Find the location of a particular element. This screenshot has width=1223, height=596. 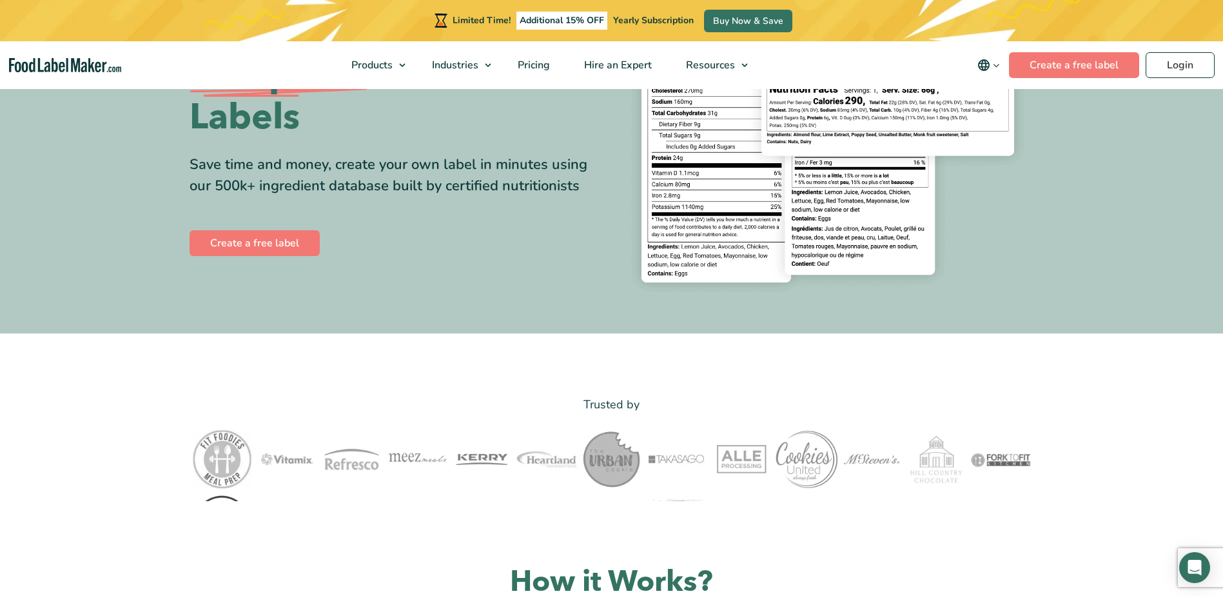

a: Pricing is located at coordinates (533, 65).